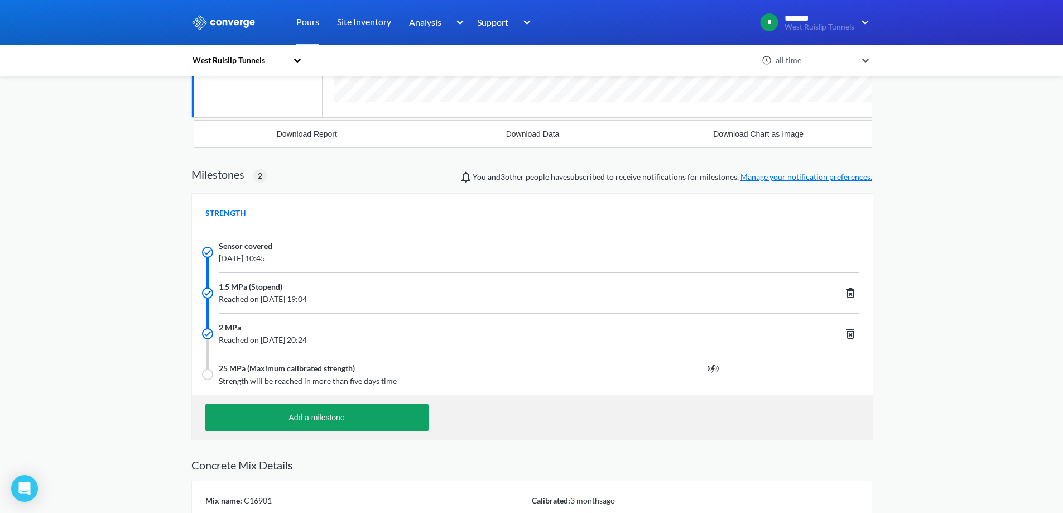  I want to click on div: West Ruislip Tunnels, so click(239, 60).